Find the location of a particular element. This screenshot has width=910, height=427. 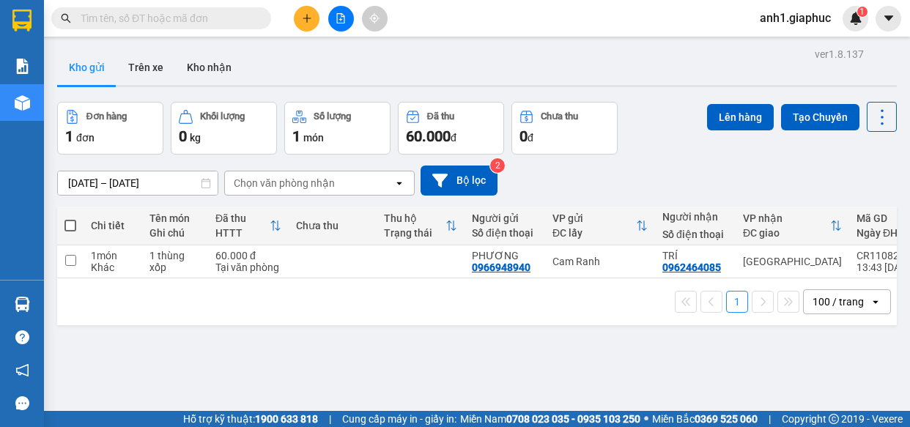

span: search is located at coordinates (66, 18).